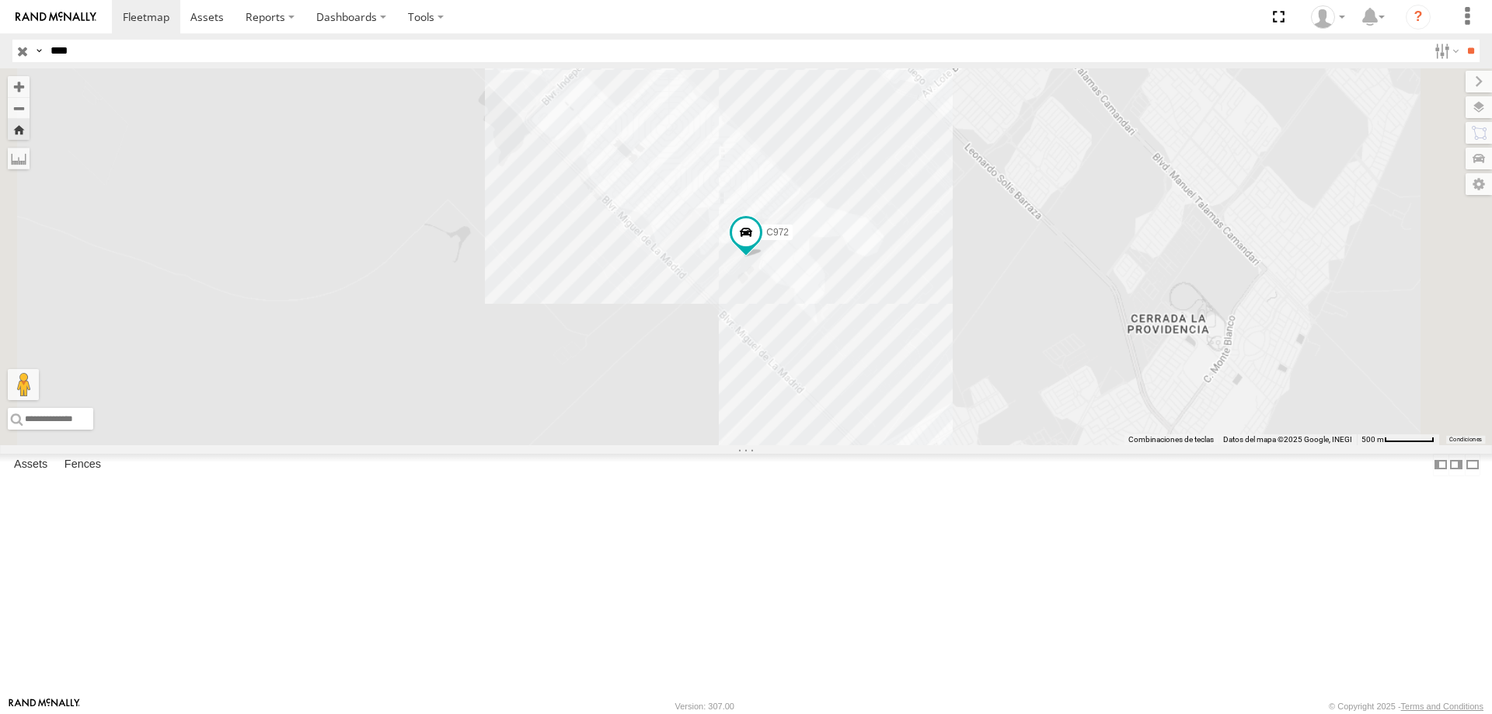 Image resolution: width=1492 pixels, height=714 pixels. I want to click on button: Zoom Home, so click(19, 129).